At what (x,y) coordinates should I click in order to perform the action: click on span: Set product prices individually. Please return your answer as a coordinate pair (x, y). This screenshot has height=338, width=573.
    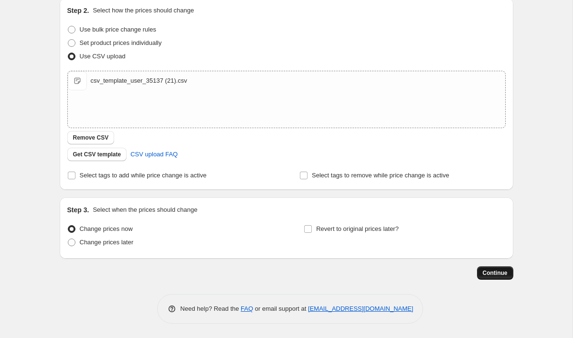
    Looking at the image, I should click on (121, 43).